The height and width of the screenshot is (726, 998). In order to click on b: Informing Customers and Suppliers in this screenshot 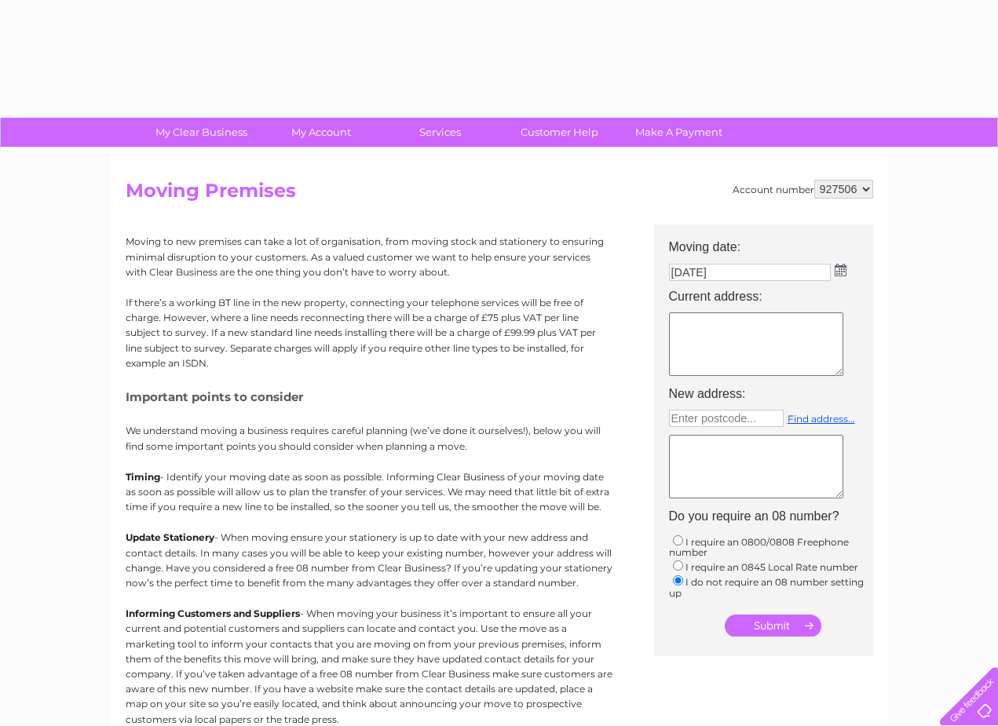, I will do `click(213, 613)`.